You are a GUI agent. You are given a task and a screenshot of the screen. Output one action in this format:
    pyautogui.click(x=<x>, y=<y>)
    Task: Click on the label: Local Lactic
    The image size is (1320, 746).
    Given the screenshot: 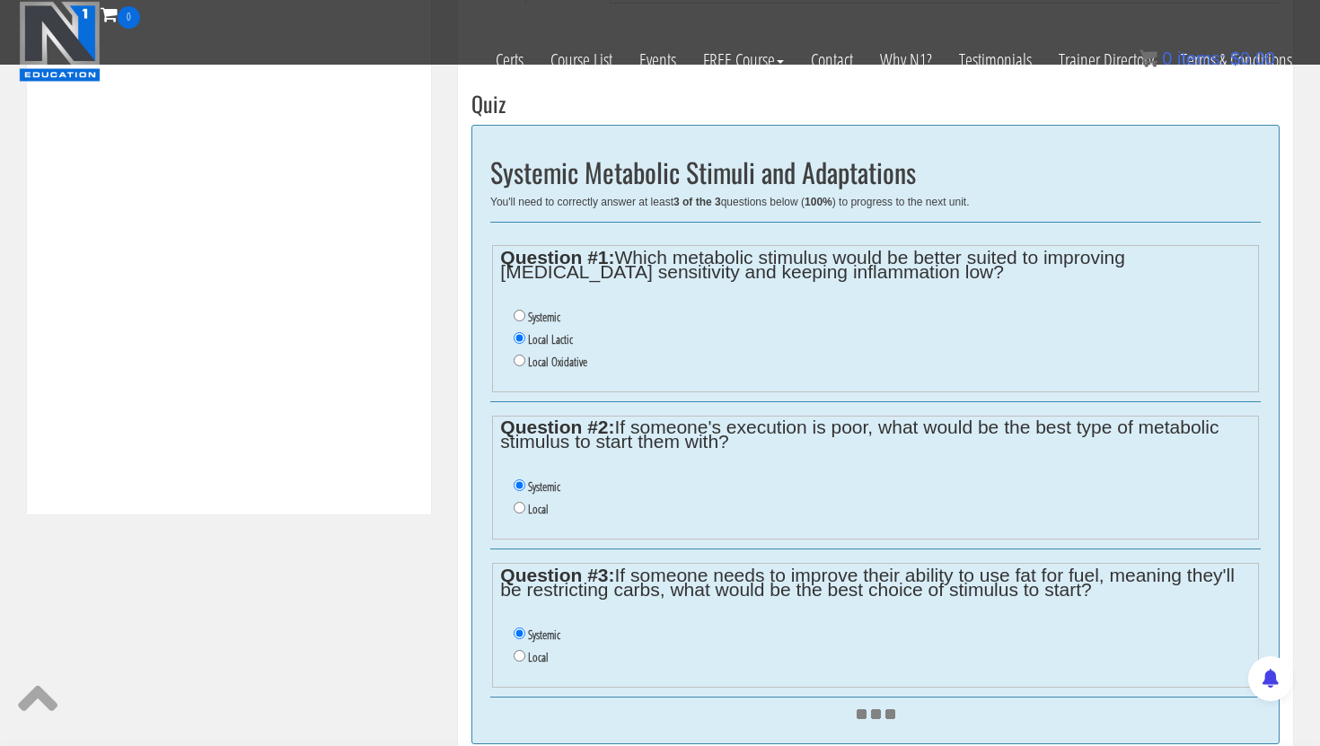 What is the action you would take?
    pyautogui.click(x=550, y=339)
    